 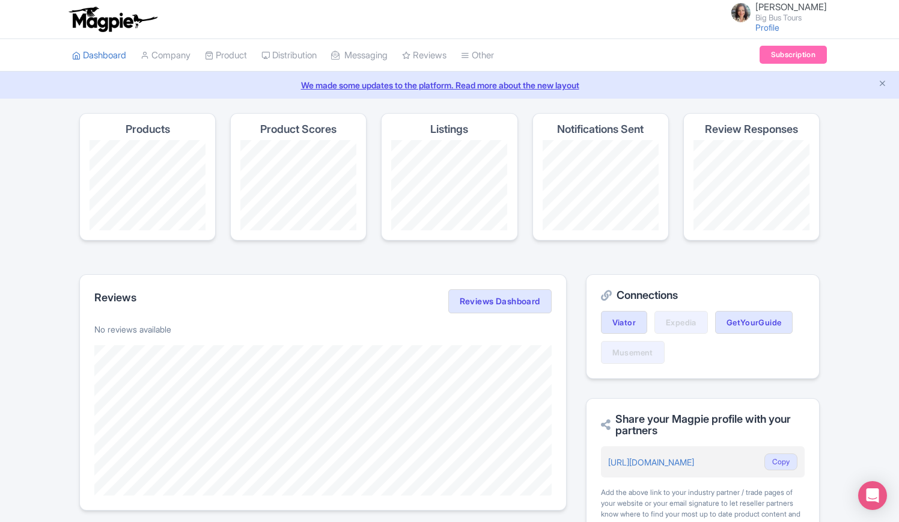 What do you see at coordinates (298, 129) in the screenshot?
I see `h4: Product Scores` at bounding box center [298, 129].